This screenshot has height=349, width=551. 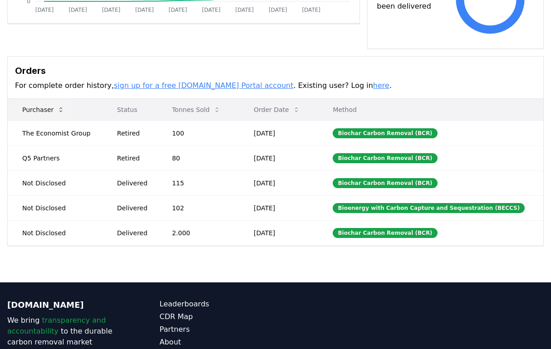 I want to click on span: transparency and accountability, so click(x=56, y=326).